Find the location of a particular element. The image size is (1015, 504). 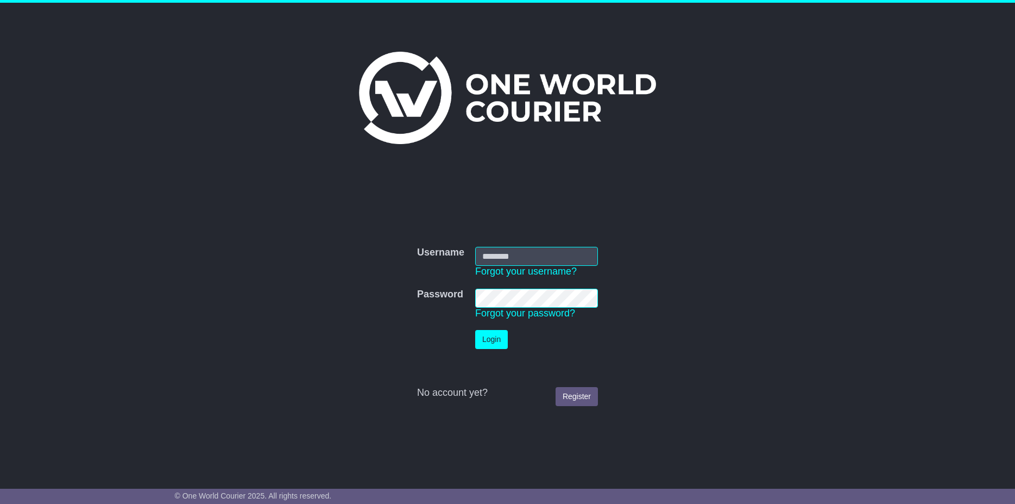

a: Forgot your username? is located at coordinates (526, 271).